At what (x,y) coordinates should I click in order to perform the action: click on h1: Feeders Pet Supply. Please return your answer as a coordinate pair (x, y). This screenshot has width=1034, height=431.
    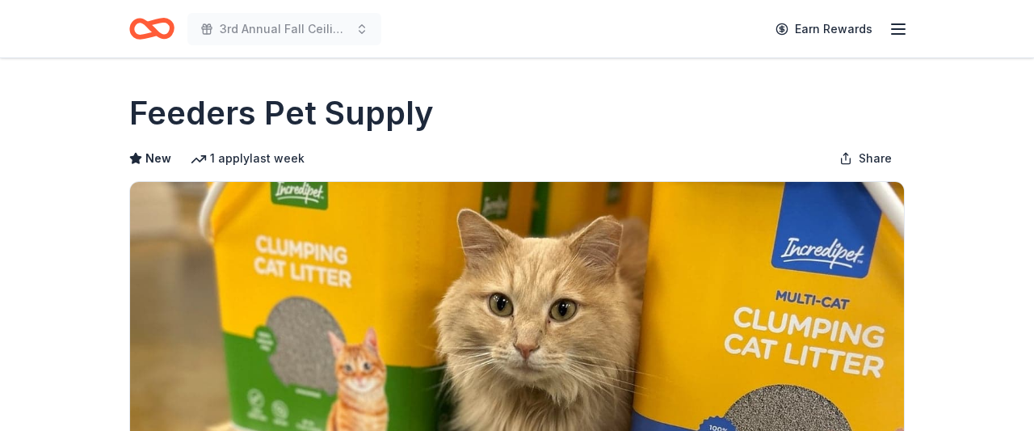
    Looking at the image, I should click on (281, 113).